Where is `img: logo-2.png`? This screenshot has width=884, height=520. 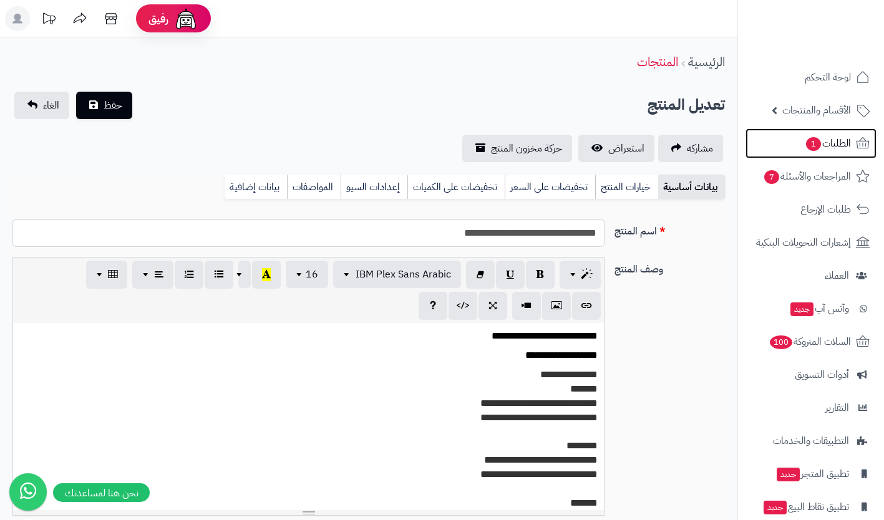 img: logo-2.png is located at coordinates (835, 41).